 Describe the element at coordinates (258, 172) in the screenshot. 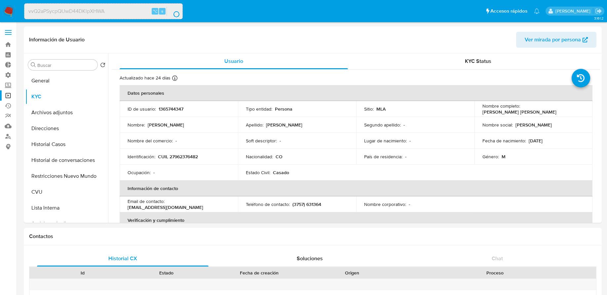

I see `p: Estado Civil :` at that location.